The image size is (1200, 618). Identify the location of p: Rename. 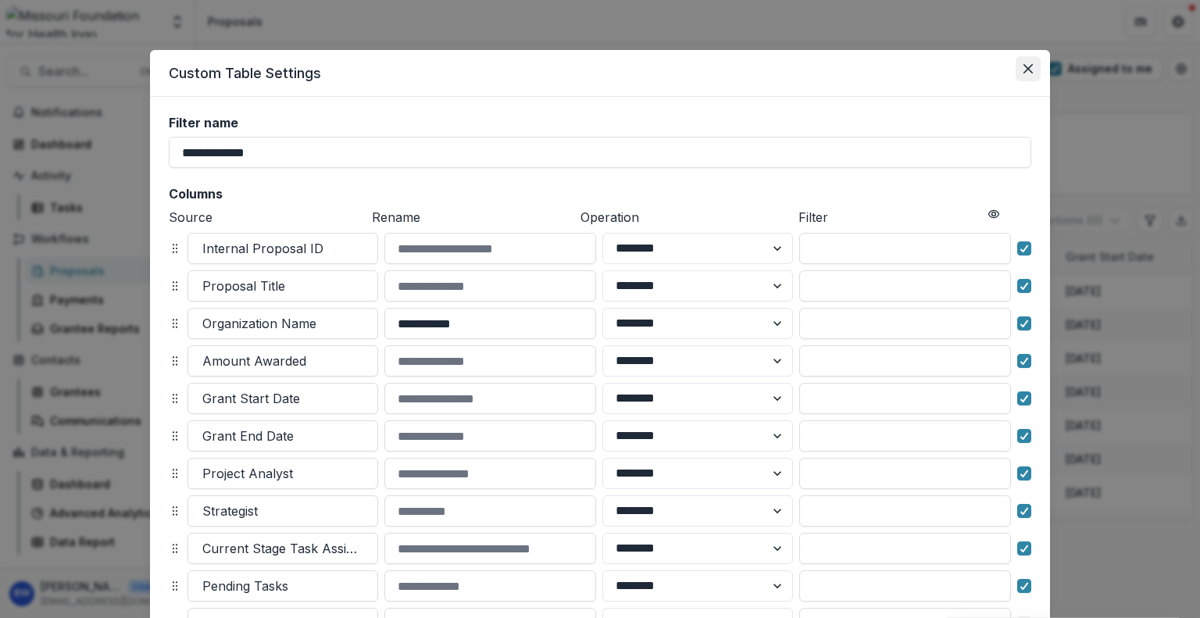
(473, 217).